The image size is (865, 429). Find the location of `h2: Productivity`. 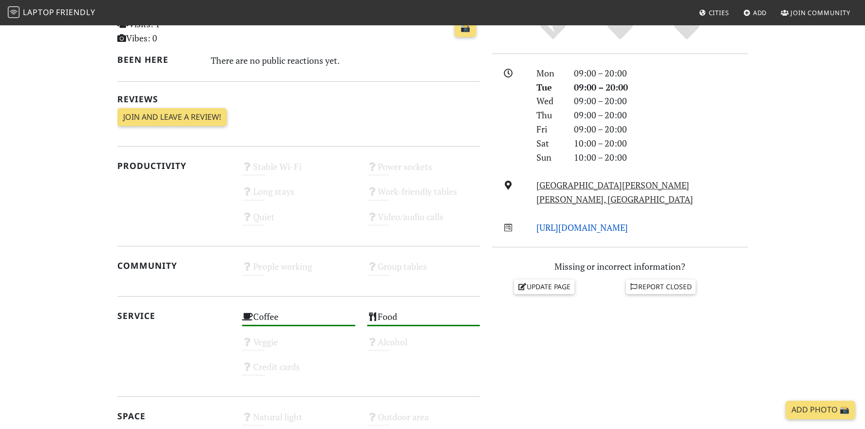

h2: Productivity is located at coordinates (174, 165).